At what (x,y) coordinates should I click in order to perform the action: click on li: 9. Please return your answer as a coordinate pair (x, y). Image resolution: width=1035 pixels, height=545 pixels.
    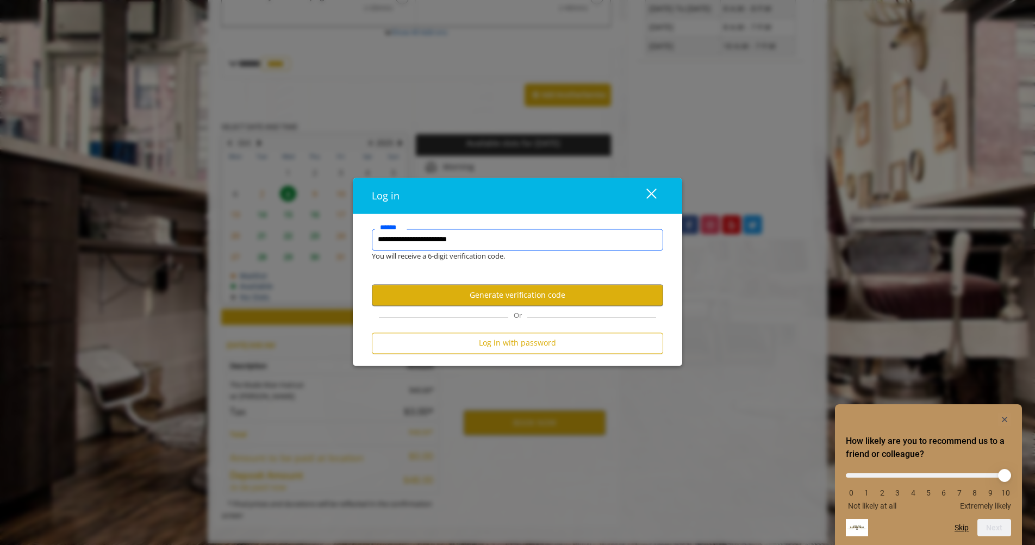
    Looking at the image, I should click on (990, 493).